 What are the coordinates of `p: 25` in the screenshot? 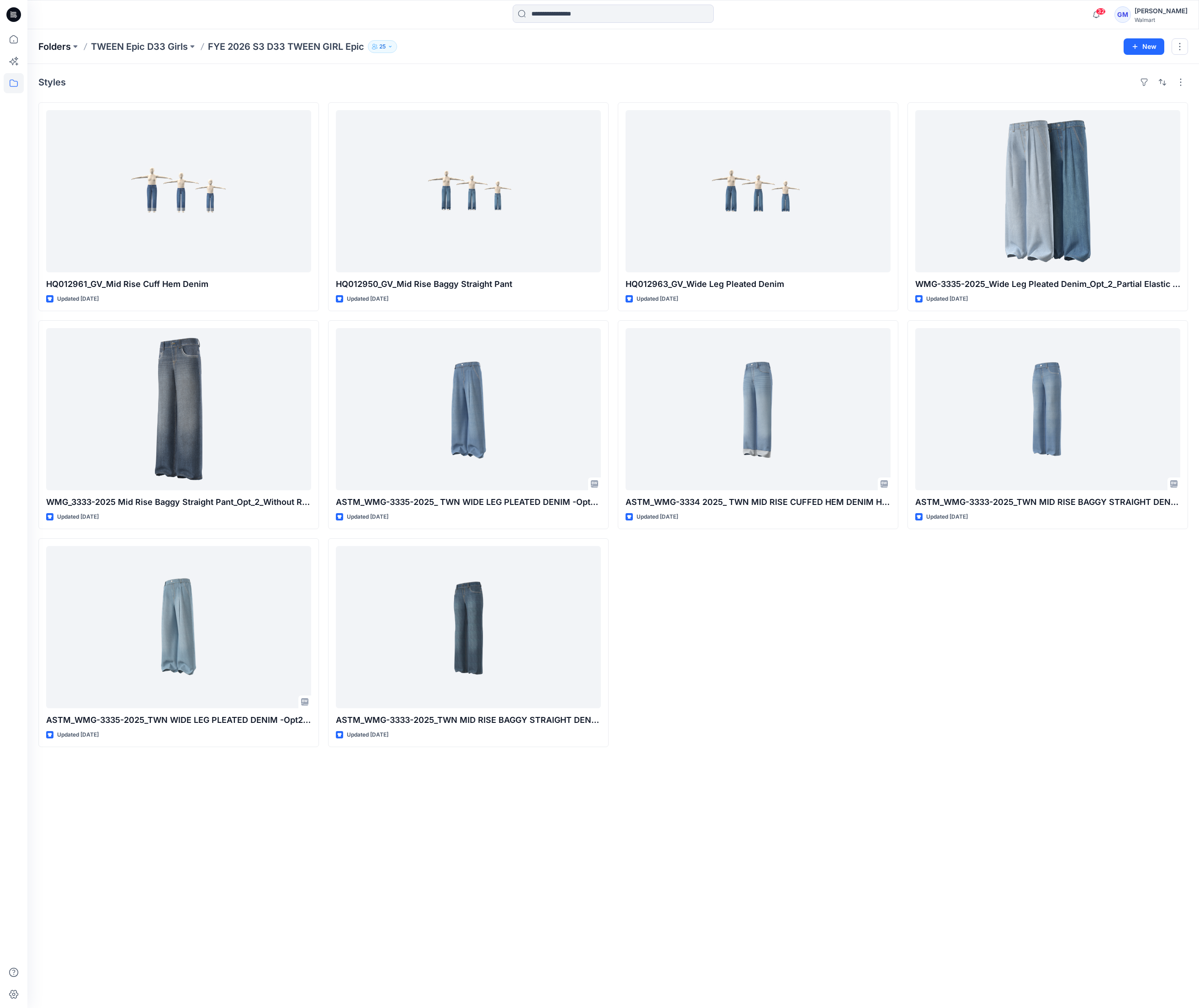 It's located at (383, 46).